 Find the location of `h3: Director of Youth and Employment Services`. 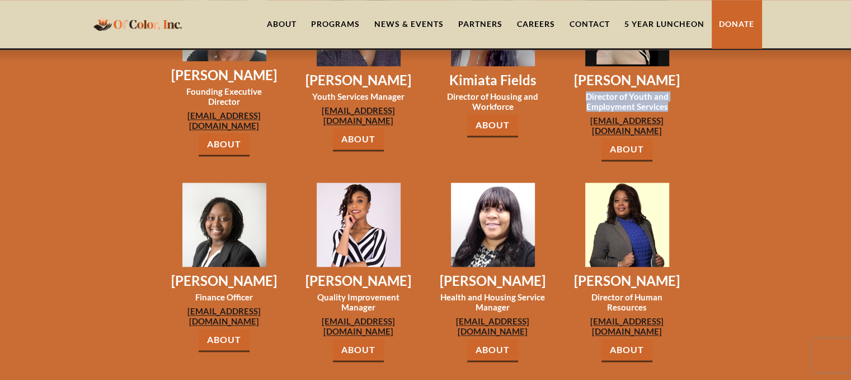

h3: Director of Youth and Employment Services is located at coordinates (628, 101).